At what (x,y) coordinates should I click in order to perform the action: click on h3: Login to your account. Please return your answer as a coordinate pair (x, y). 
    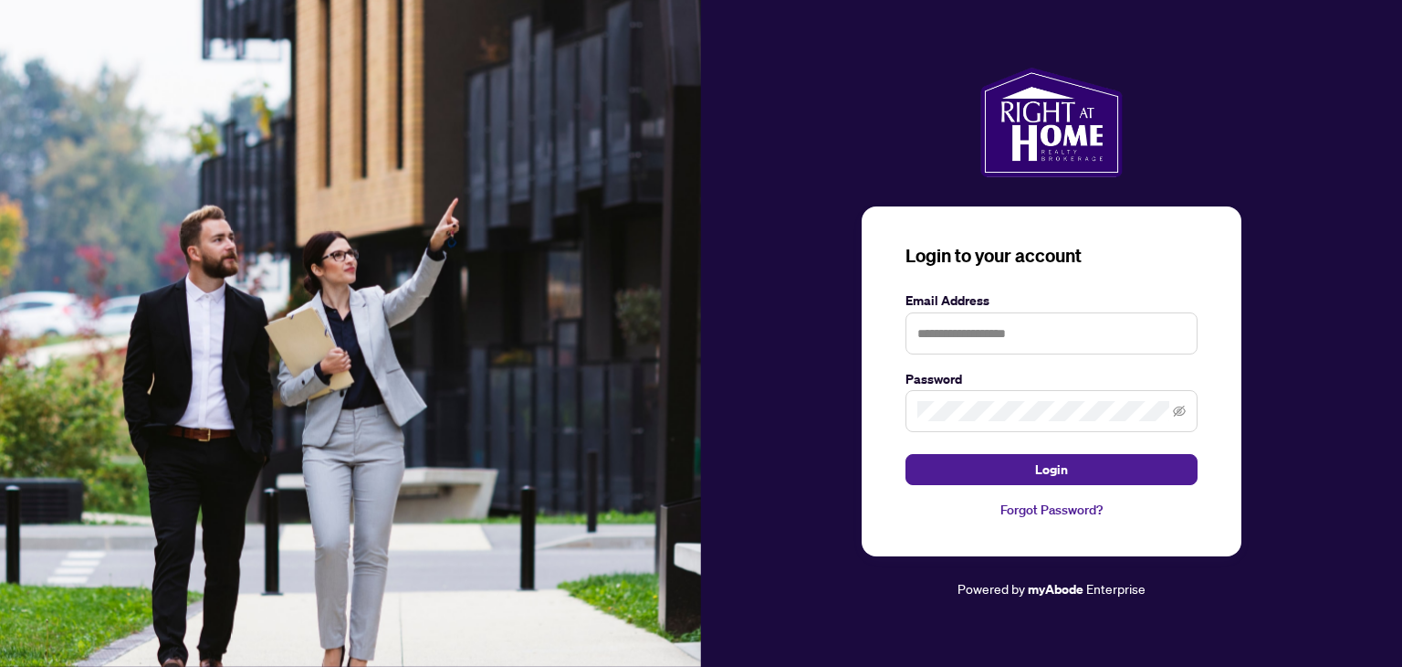
    Looking at the image, I should click on (1052, 256).